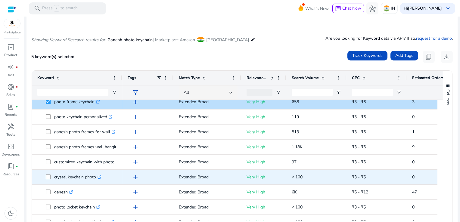 This screenshot has width=460, height=222. What do you see at coordinates (404, 56) in the screenshot?
I see `button: Add Tags` at bounding box center [404, 56].